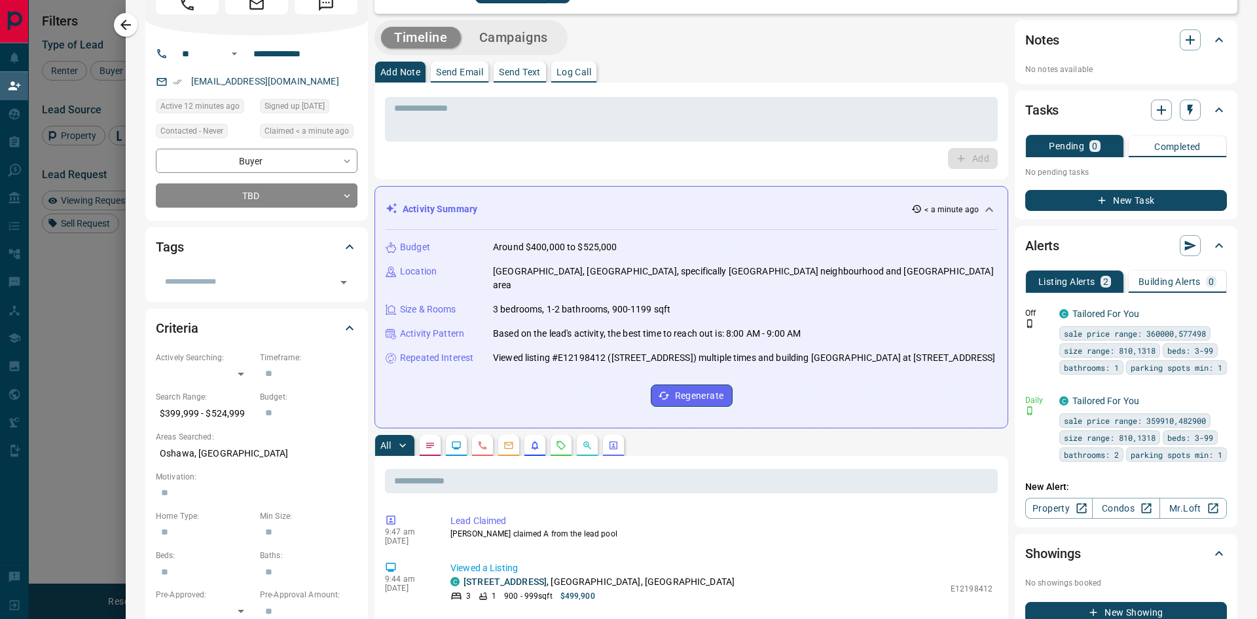 This screenshot has height=619, width=1257. What do you see at coordinates (513, 37) in the screenshot?
I see `button: Campaigns` at bounding box center [513, 37].